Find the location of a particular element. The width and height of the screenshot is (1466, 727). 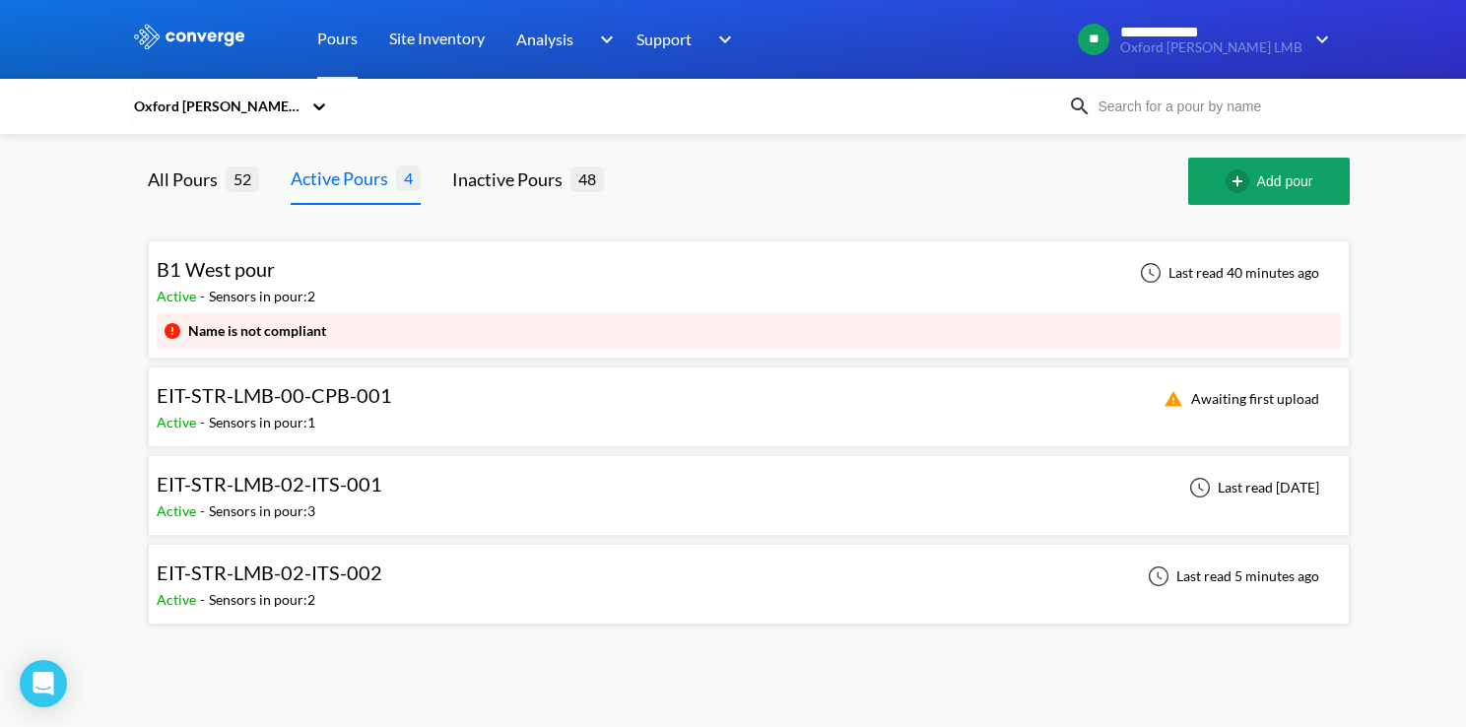

div: Active Pours is located at coordinates (343, 178).